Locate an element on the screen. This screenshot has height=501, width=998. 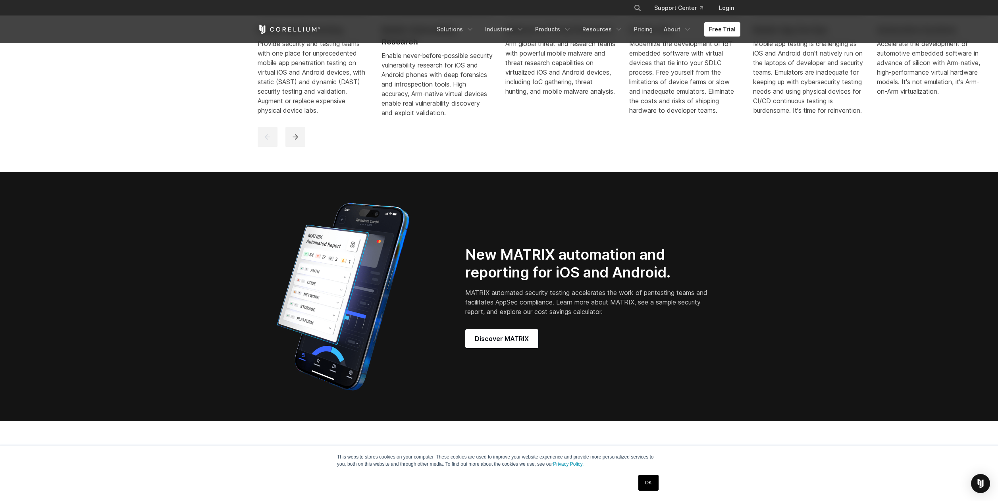
div: Arm global threat and research teams with powerful mobile malware and threat research capabilitie... is located at coordinates (561, 67).